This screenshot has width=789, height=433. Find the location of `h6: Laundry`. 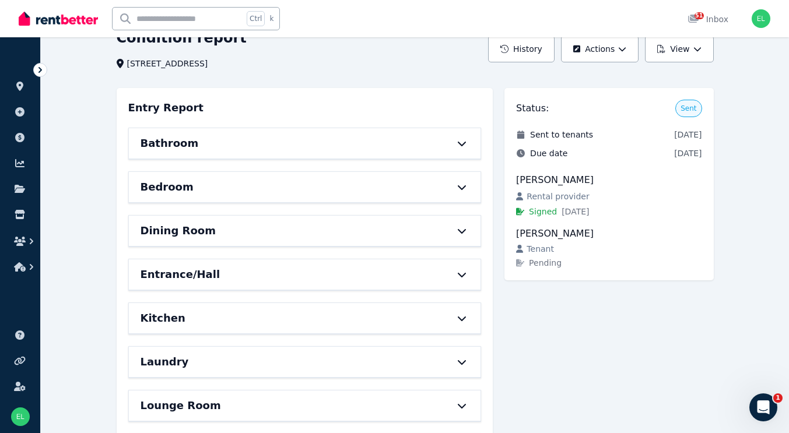

h6: Laundry is located at coordinates (164, 362).